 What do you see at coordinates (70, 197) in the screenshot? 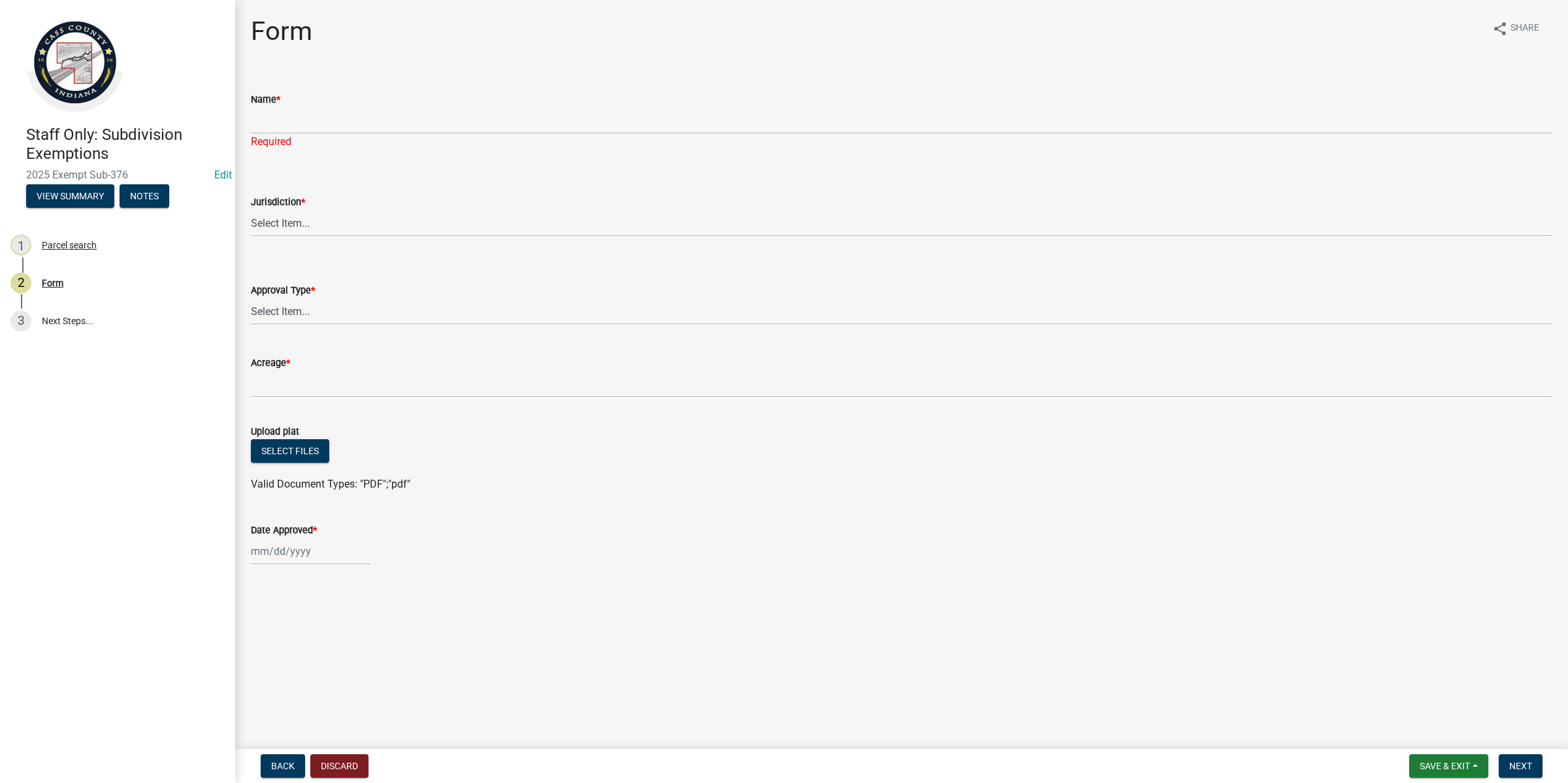
I see `wm-modal-confirm: Summary` at bounding box center [70, 197].